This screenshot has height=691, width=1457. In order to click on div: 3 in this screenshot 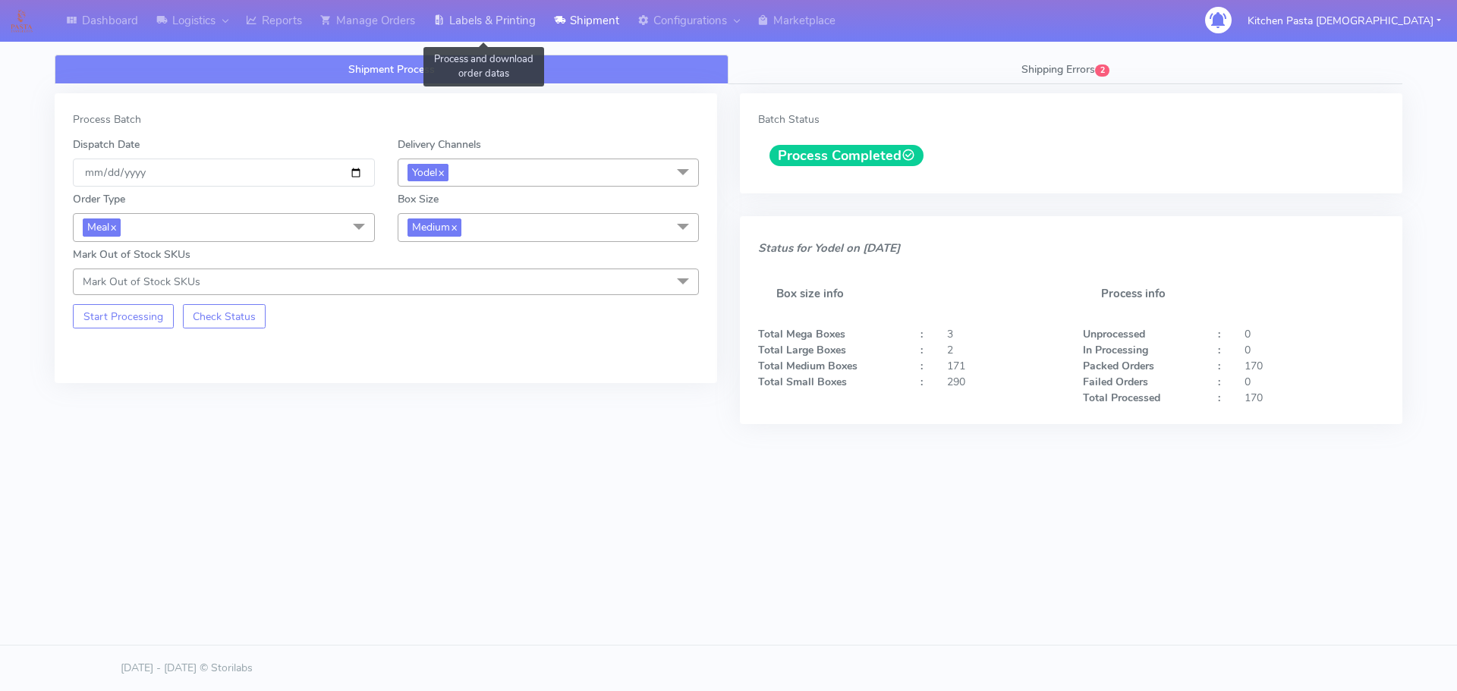, I will do `click(1003, 334)`.